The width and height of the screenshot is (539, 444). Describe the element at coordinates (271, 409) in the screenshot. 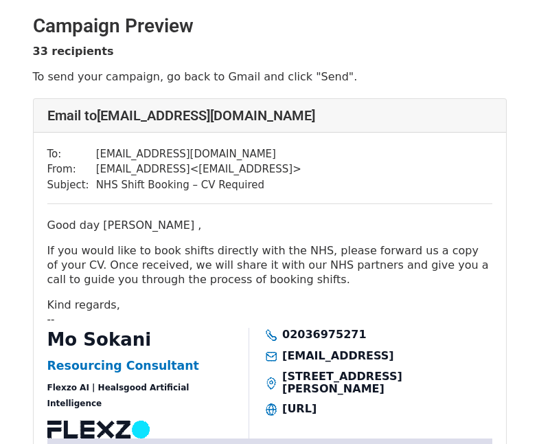

I see `img: Website` at that location.